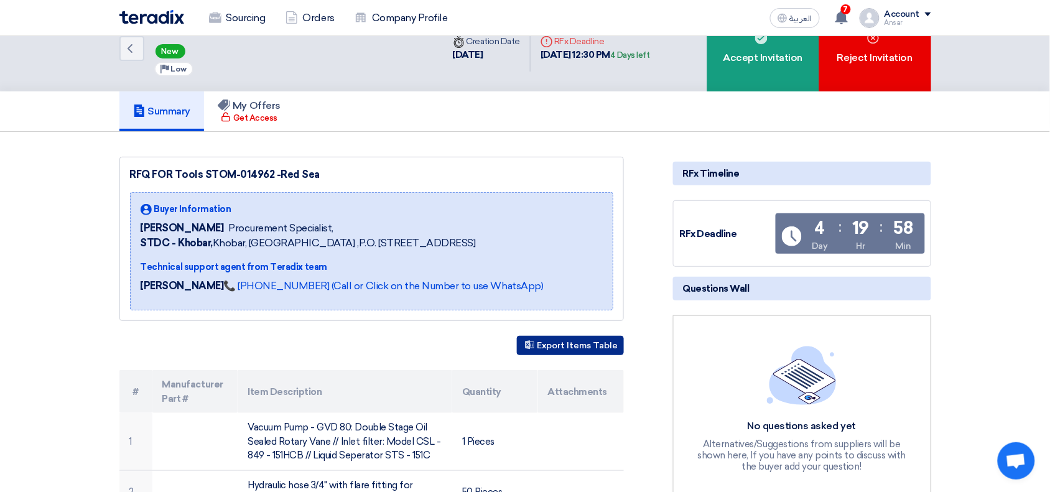 This screenshot has width=1050, height=492. Describe the element at coordinates (195, 391) in the screenshot. I see `th: Manufacturer Part #` at that location.